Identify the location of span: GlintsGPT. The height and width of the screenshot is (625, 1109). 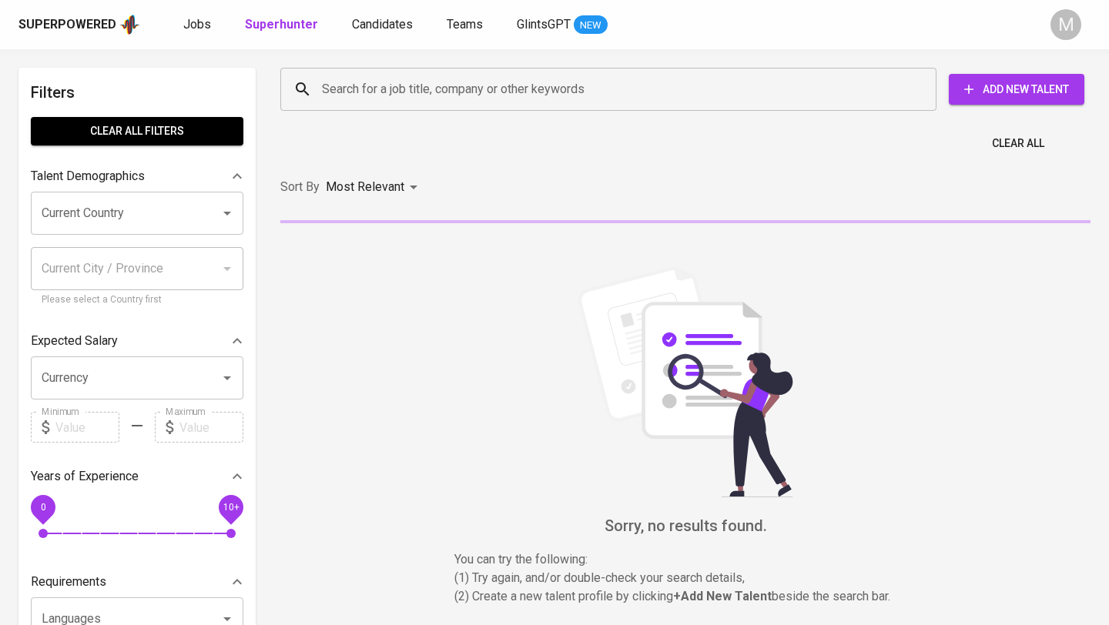
(544, 24).